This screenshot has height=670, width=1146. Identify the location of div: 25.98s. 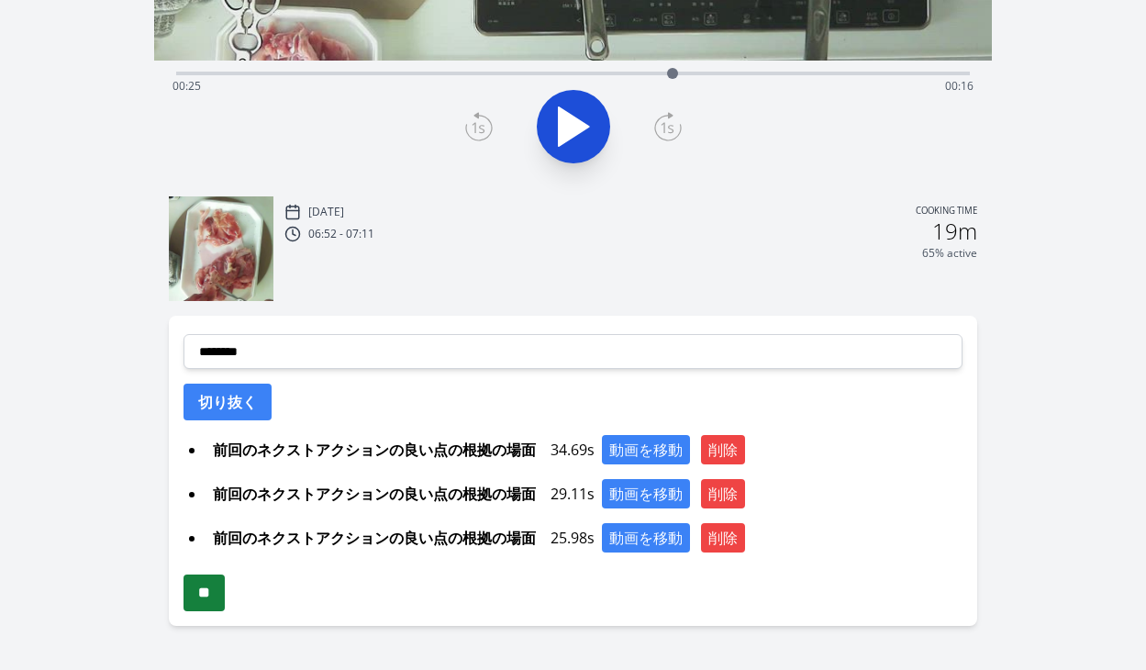
(584, 538).